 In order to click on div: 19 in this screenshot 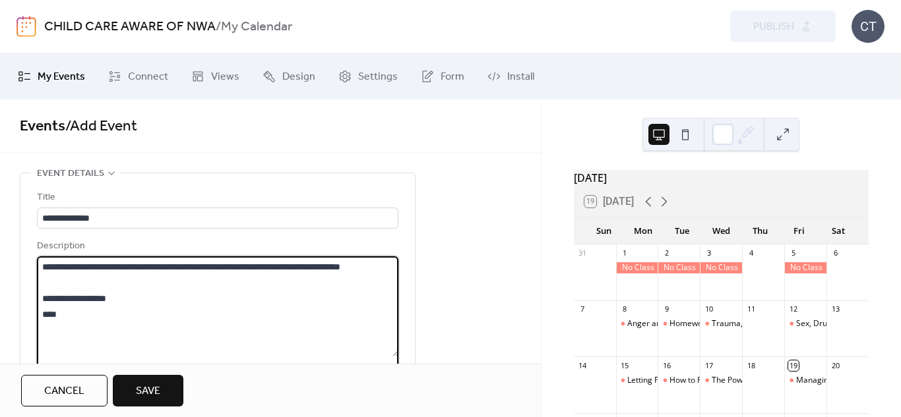, I will do `click(793, 365)`.